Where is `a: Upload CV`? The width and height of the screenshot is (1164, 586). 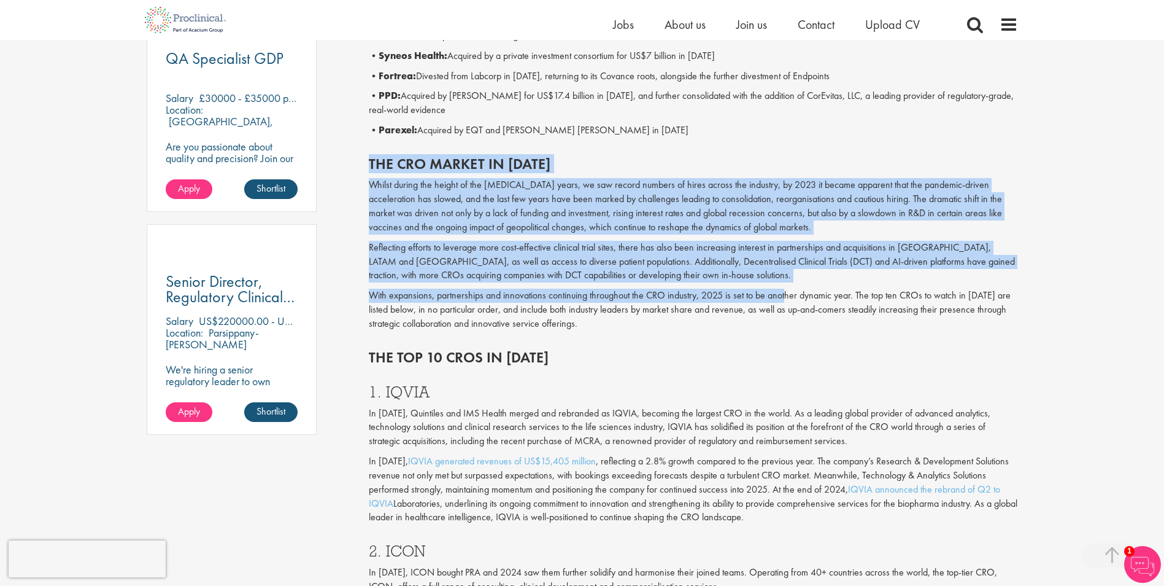 a: Upload CV is located at coordinates (892, 25).